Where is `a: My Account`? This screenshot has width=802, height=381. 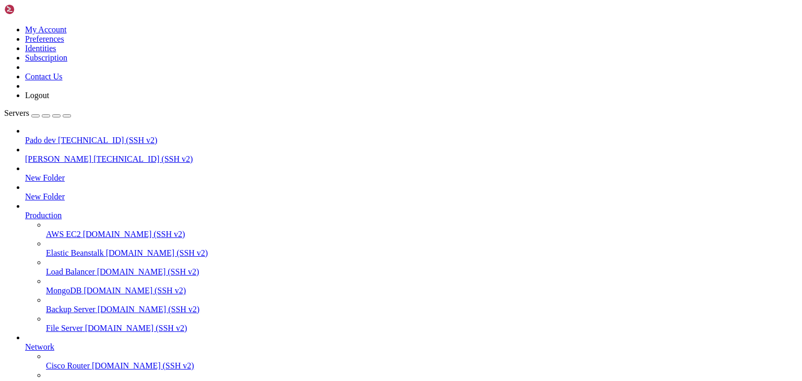
a: My Account is located at coordinates (46, 29).